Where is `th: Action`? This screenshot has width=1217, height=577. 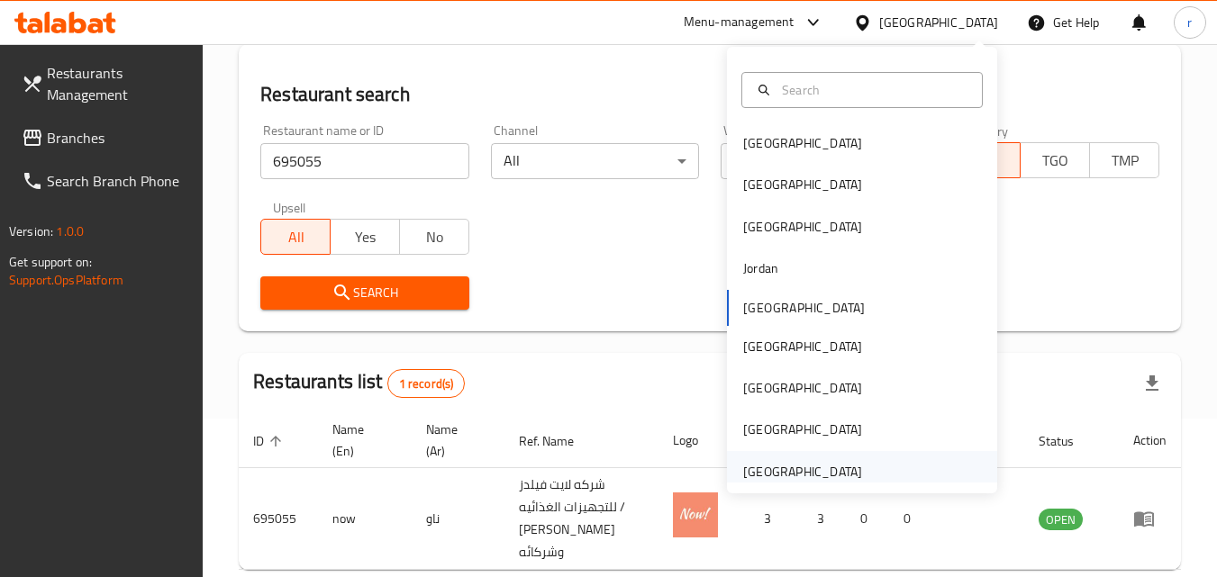 th: Action is located at coordinates (1149, 440).